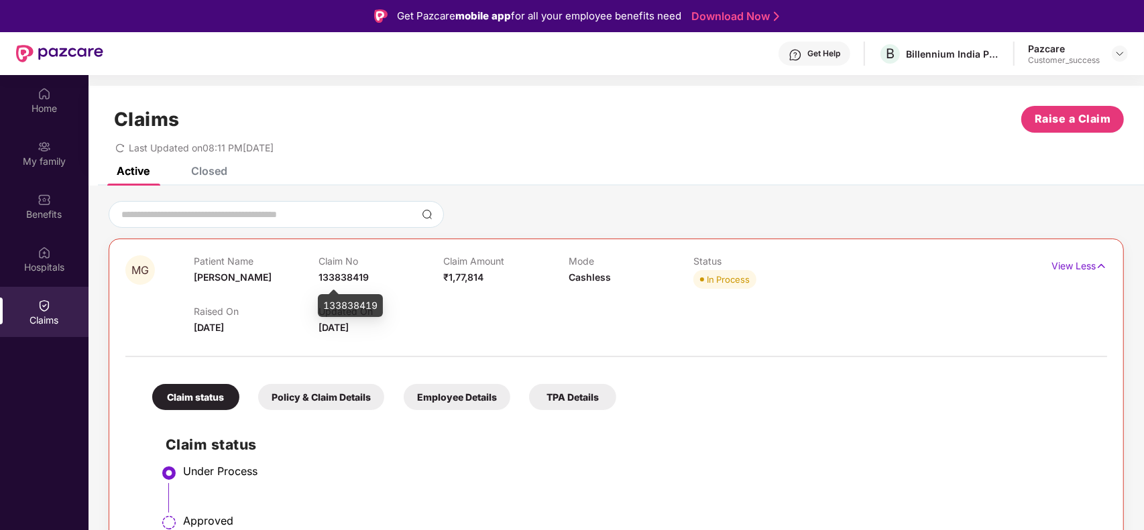  I want to click on img: svg+xml;base64,PHN2ZyBpZD0iU3RlcC1BY3RpdmUtMzJ4MzIiIHhtbG5zPSJodHRwOi8vd3d3LnczLm9yZy8yMDAwL3N2Zy..., so click(169, 473).